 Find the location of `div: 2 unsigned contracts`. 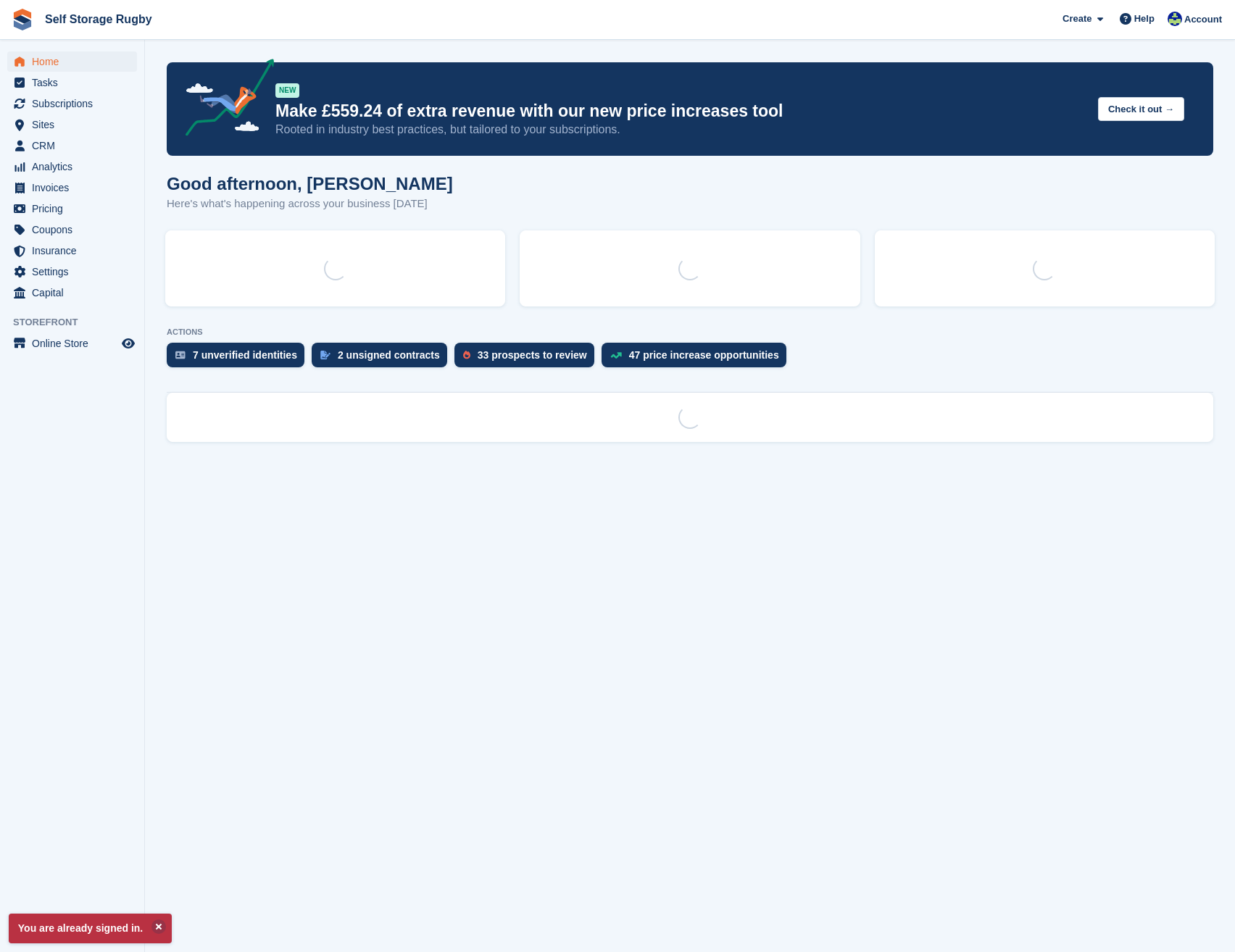

div: 2 unsigned contracts is located at coordinates (389, 355).